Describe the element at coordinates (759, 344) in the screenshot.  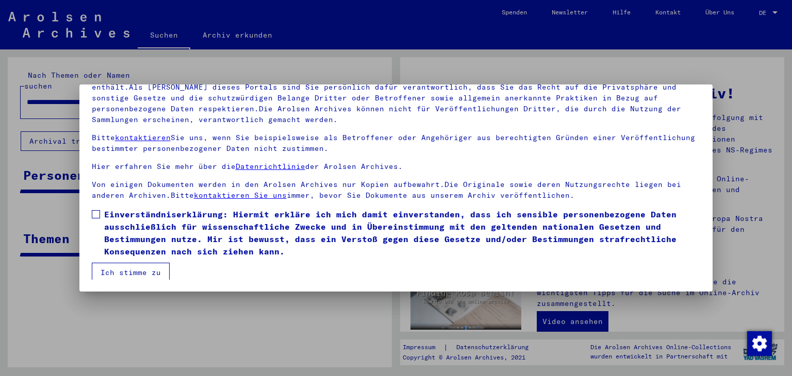
I see `img: Zustimmung ändern` at that location.